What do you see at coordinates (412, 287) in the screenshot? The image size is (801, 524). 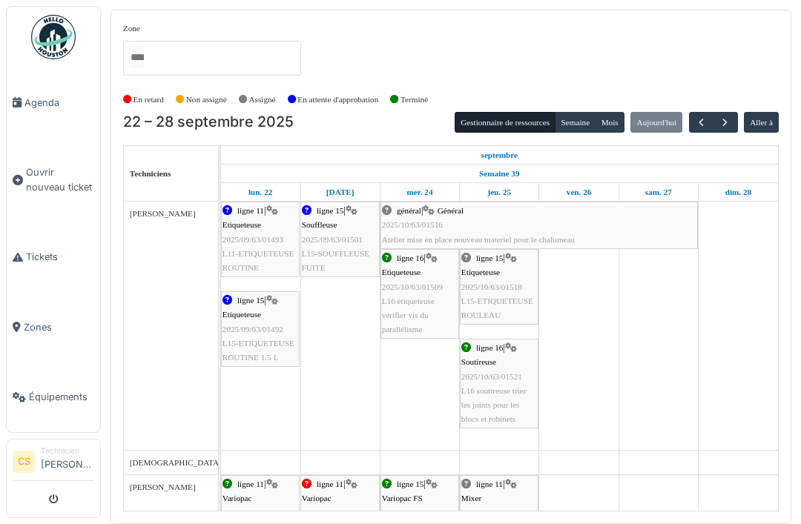 I see `span: 2025/10/63/01509` at bounding box center [412, 287].